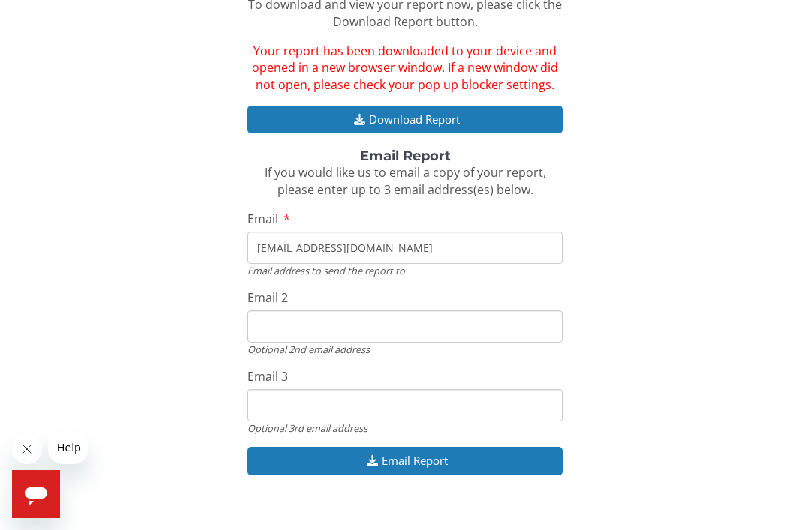 The image size is (810, 530). What do you see at coordinates (262, 219) in the screenshot?
I see `span: Email` at bounding box center [262, 219].